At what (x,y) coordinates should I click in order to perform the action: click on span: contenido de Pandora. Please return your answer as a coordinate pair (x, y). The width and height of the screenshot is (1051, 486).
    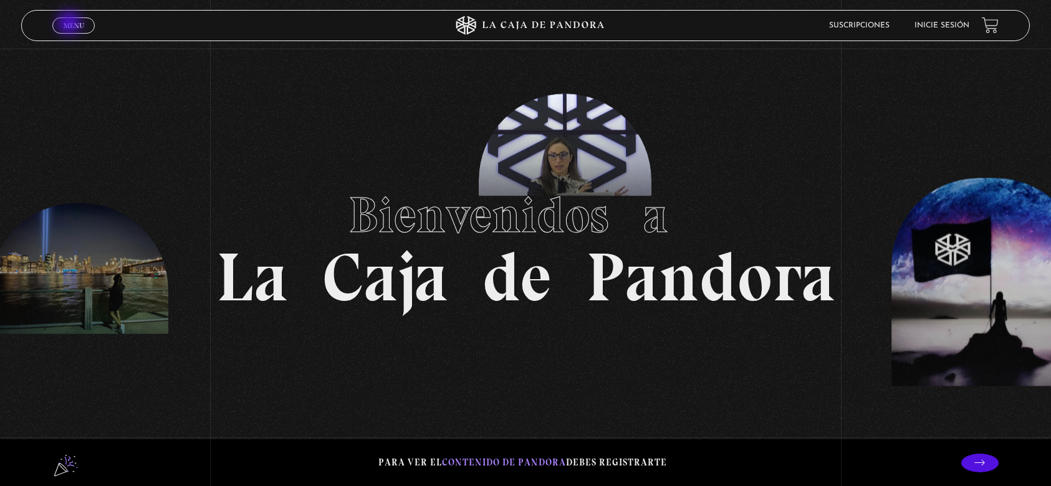
    Looking at the image, I should click on (503, 462).